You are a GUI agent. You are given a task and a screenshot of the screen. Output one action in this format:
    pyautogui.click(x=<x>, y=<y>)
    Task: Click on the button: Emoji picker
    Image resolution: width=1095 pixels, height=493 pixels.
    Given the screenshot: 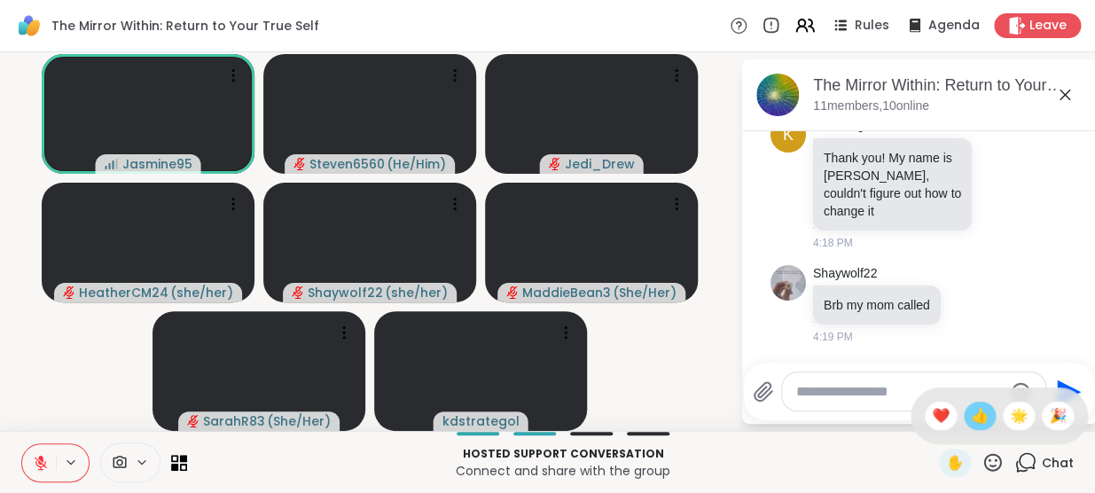 What is the action you would take?
    pyautogui.click(x=1021, y=392)
    